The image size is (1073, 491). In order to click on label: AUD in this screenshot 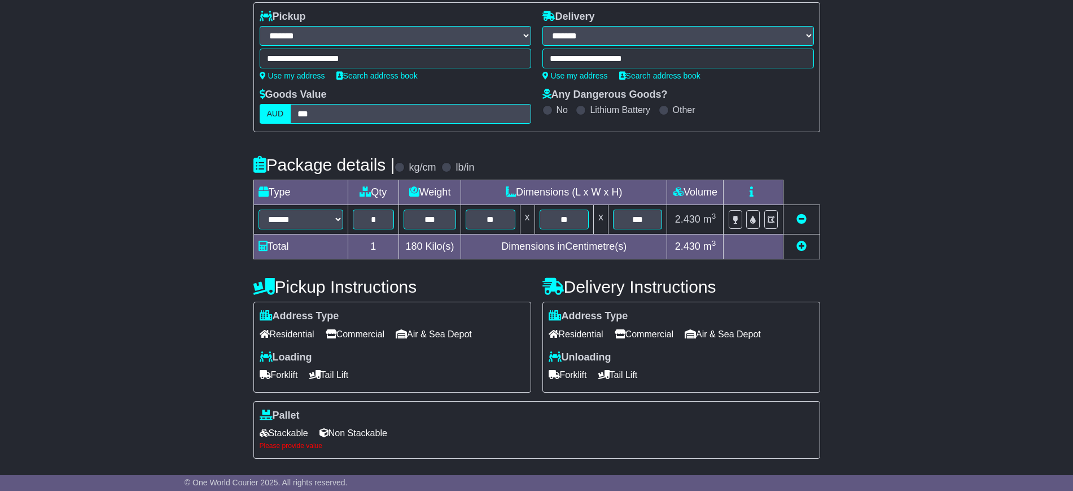, I will do `click(276, 114)`.